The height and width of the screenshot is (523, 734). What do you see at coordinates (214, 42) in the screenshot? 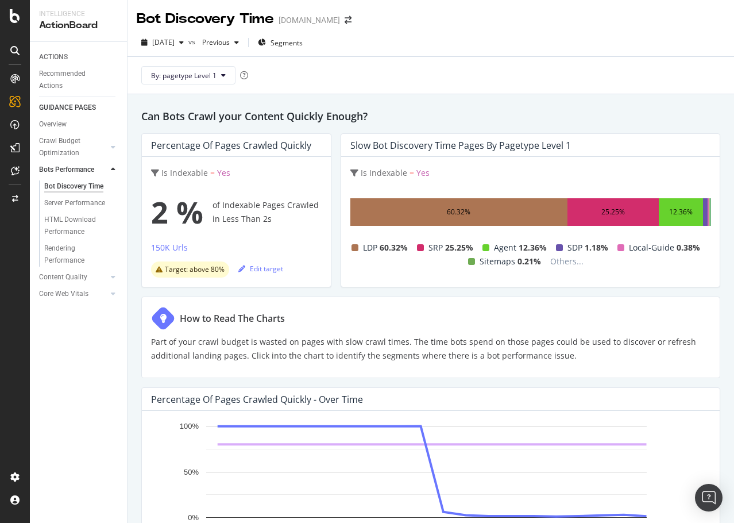
I see `span: Previous` at bounding box center [214, 42].